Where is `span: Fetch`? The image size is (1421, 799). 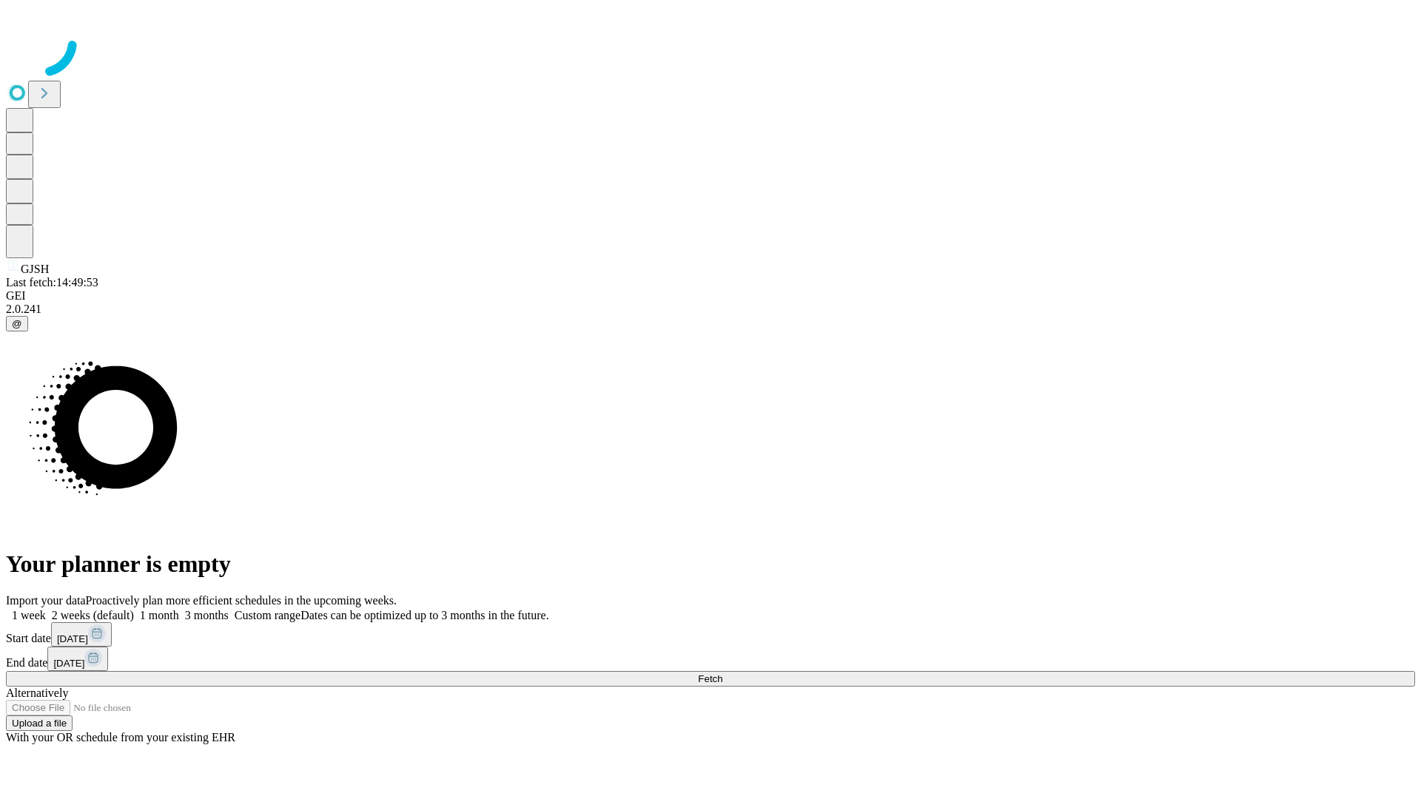 span: Fetch is located at coordinates (710, 679).